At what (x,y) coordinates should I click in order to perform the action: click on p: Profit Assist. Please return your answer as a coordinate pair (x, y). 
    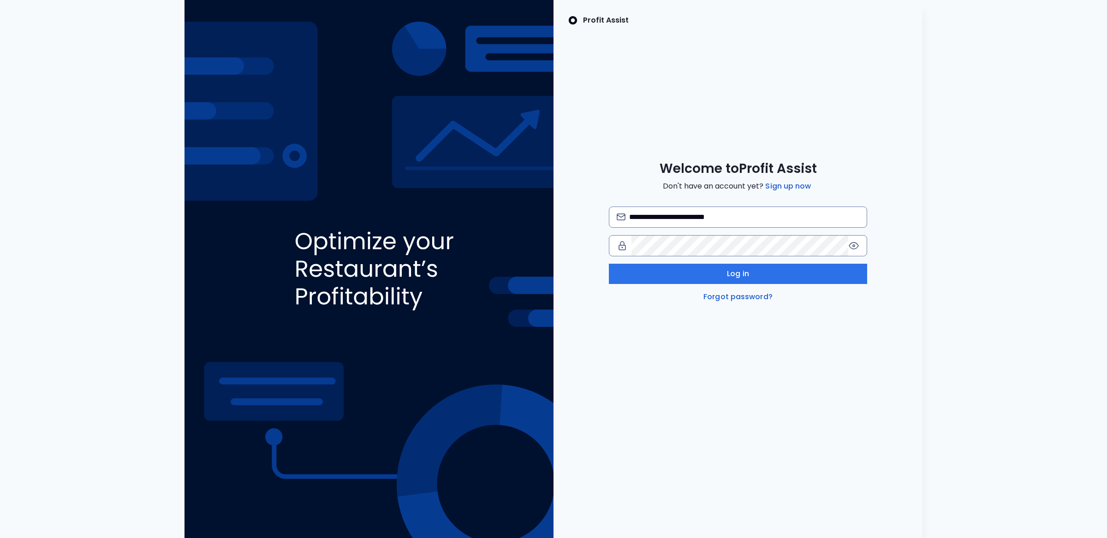
    Looking at the image, I should click on (605, 20).